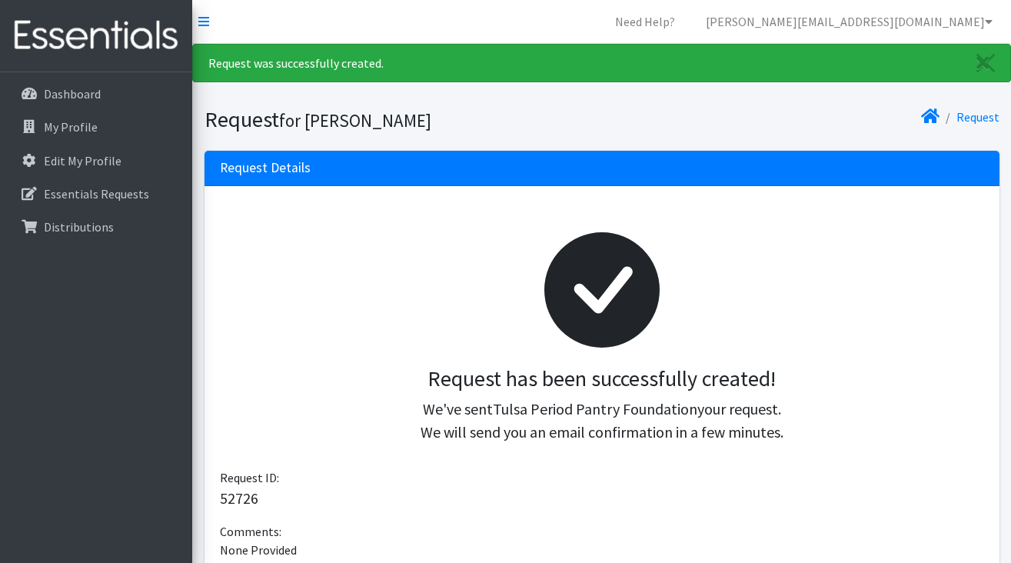  Describe the element at coordinates (82, 161) in the screenshot. I see `p: Edit My Profile` at that location.